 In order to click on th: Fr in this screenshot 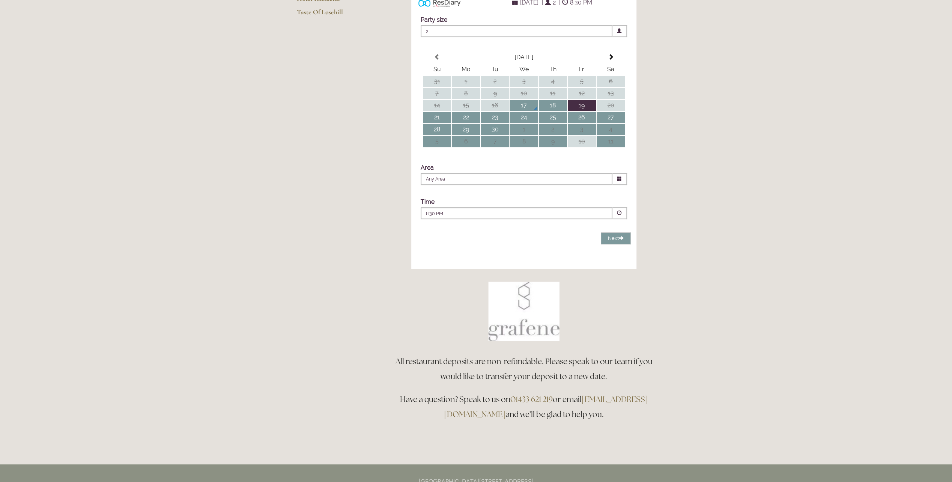, I will do `click(581, 69)`.